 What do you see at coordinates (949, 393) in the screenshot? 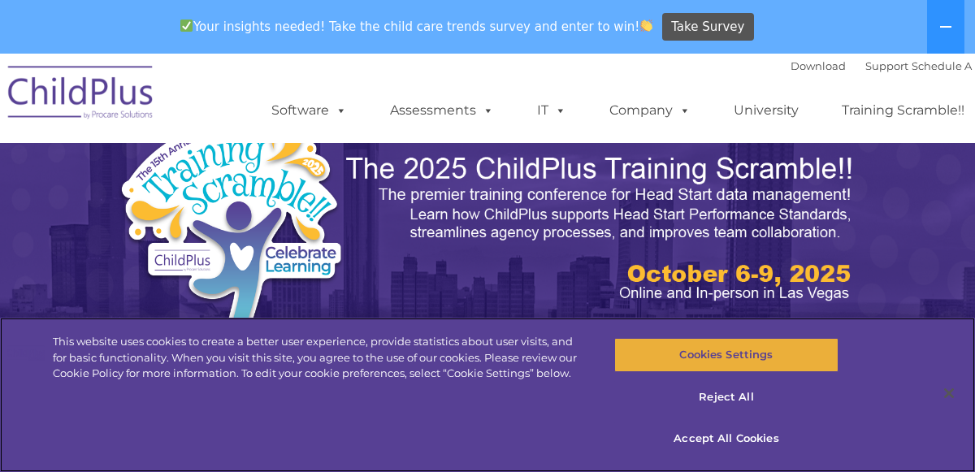
I see `button: Close` at bounding box center [949, 393].